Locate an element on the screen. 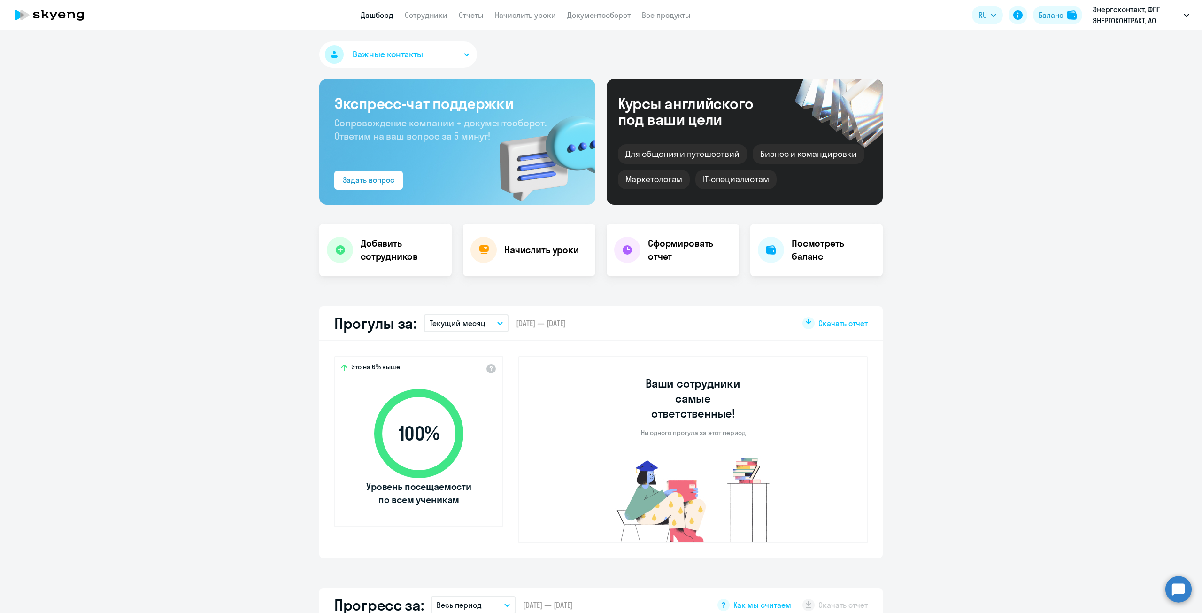  p: Текущий месяц is located at coordinates (457, 323).